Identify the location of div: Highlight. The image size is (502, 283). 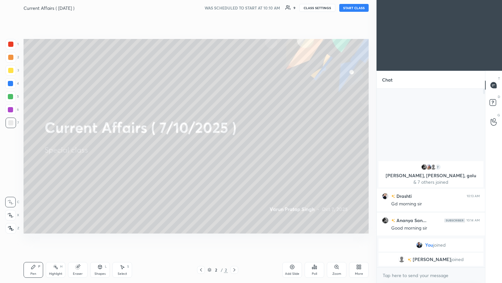
(56, 273).